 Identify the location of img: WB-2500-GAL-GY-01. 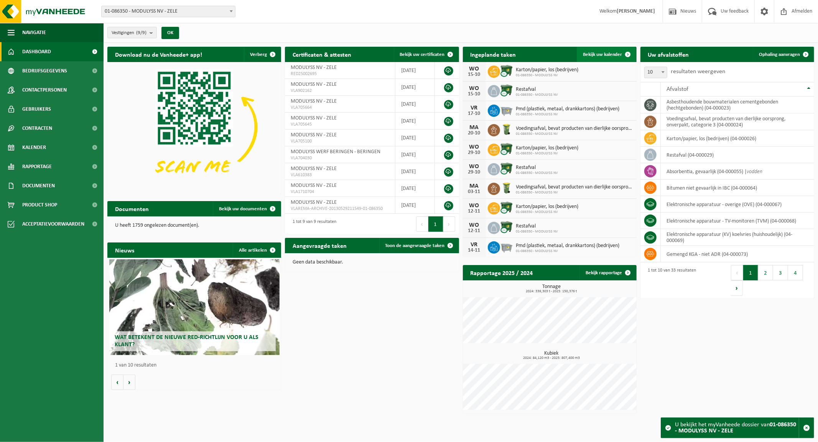
(506, 110).